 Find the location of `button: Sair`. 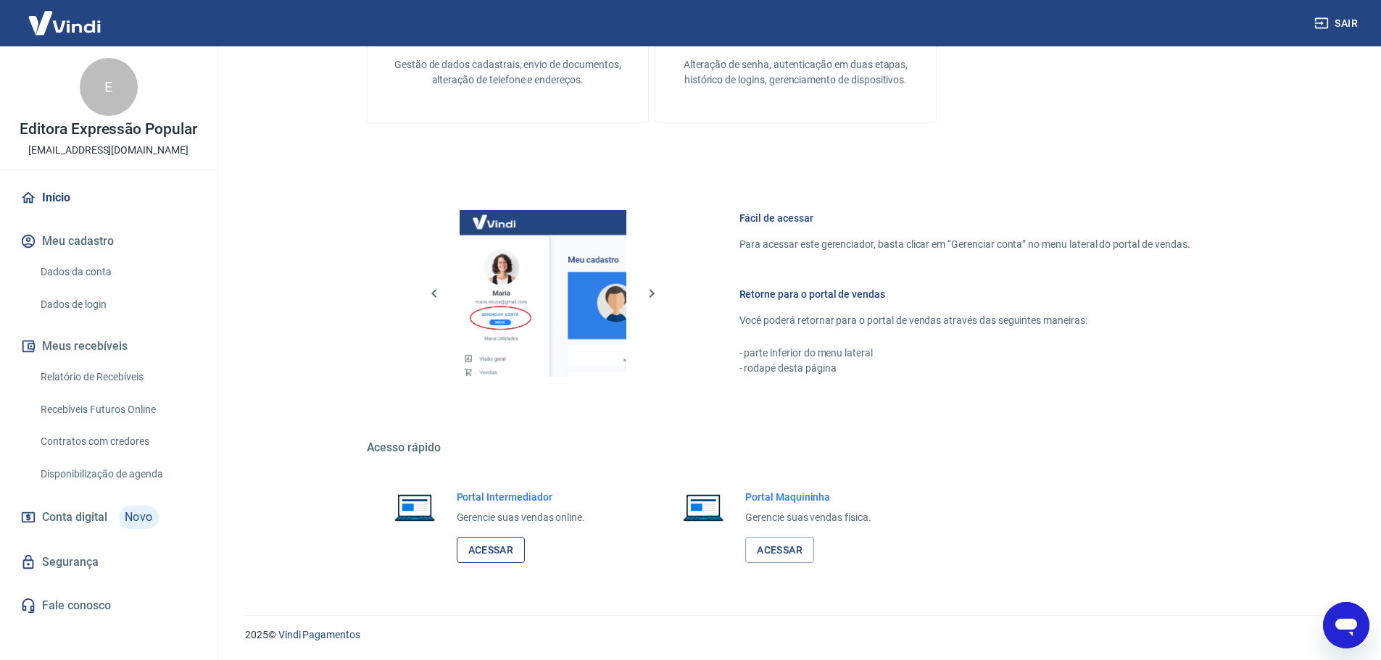

button: Sair is located at coordinates (1337, 23).